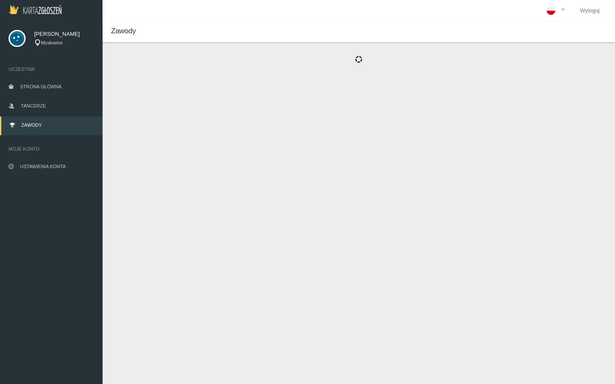 The height and width of the screenshot is (384, 615). Describe the element at coordinates (35, 9) in the screenshot. I see `img: Logo` at that location.